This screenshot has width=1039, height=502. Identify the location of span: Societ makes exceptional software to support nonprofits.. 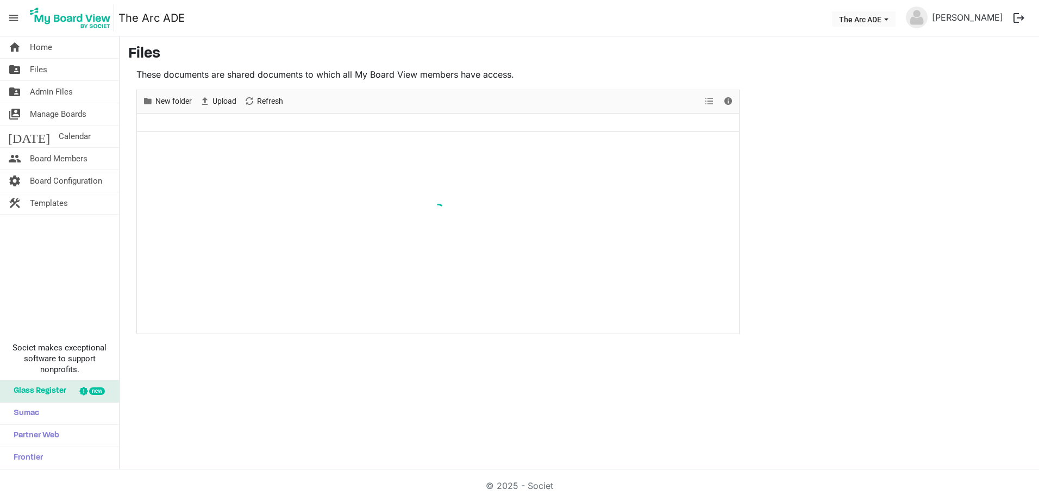
(59, 359).